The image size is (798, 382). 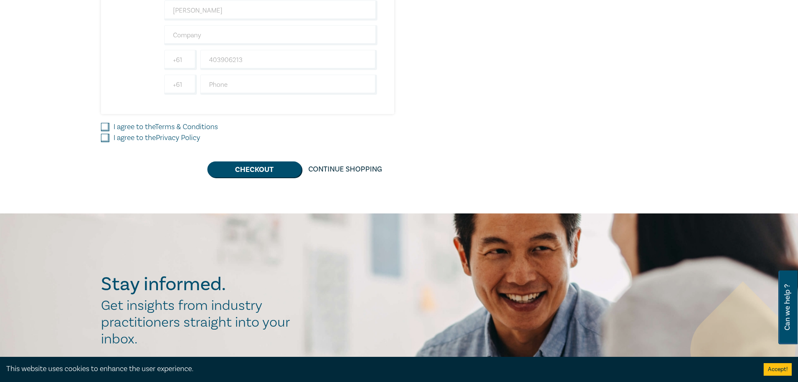 I want to click on a: Privacy Policy, so click(x=178, y=137).